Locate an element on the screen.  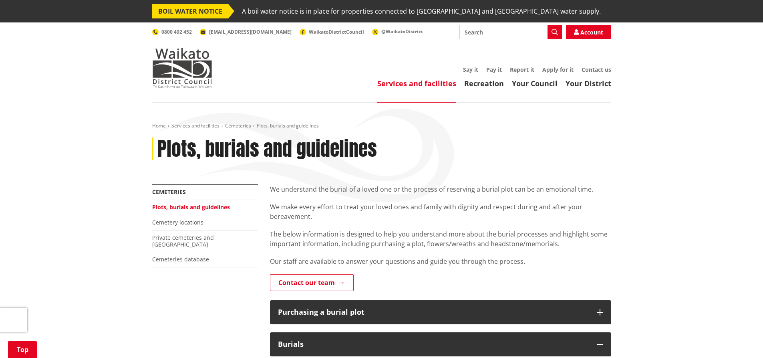
a: Contact our team is located at coordinates (312, 282).